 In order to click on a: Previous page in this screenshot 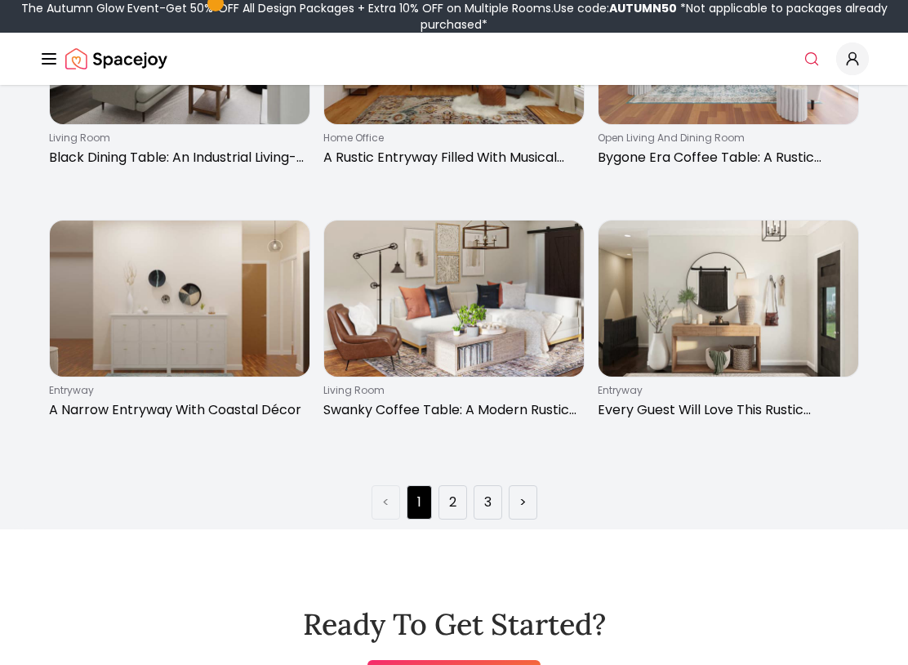, I will do `click(385, 503)`.